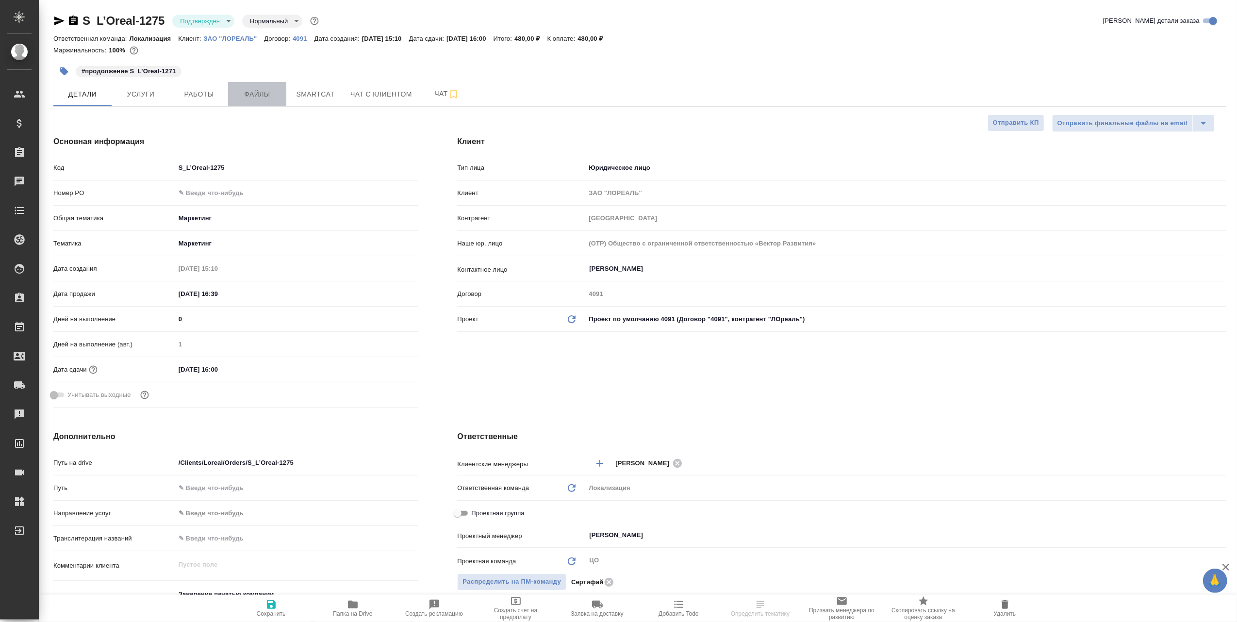 The height and width of the screenshot is (622, 1237). Describe the element at coordinates (516, 609) in the screenshot. I see `button: Создать счет на предоплату` at that location.